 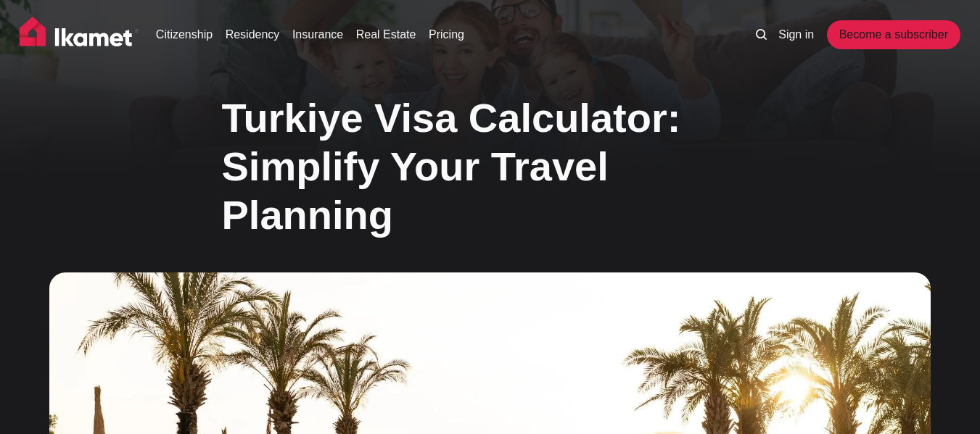 What do you see at coordinates (386, 35) in the screenshot?
I see `a: Real Estate` at bounding box center [386, 35].